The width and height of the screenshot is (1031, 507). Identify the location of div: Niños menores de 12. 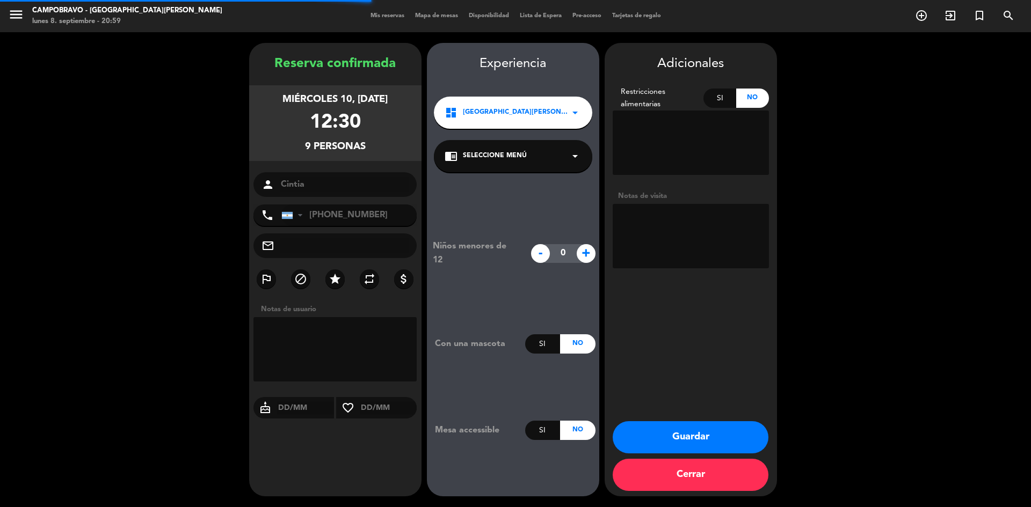
(475, 253).